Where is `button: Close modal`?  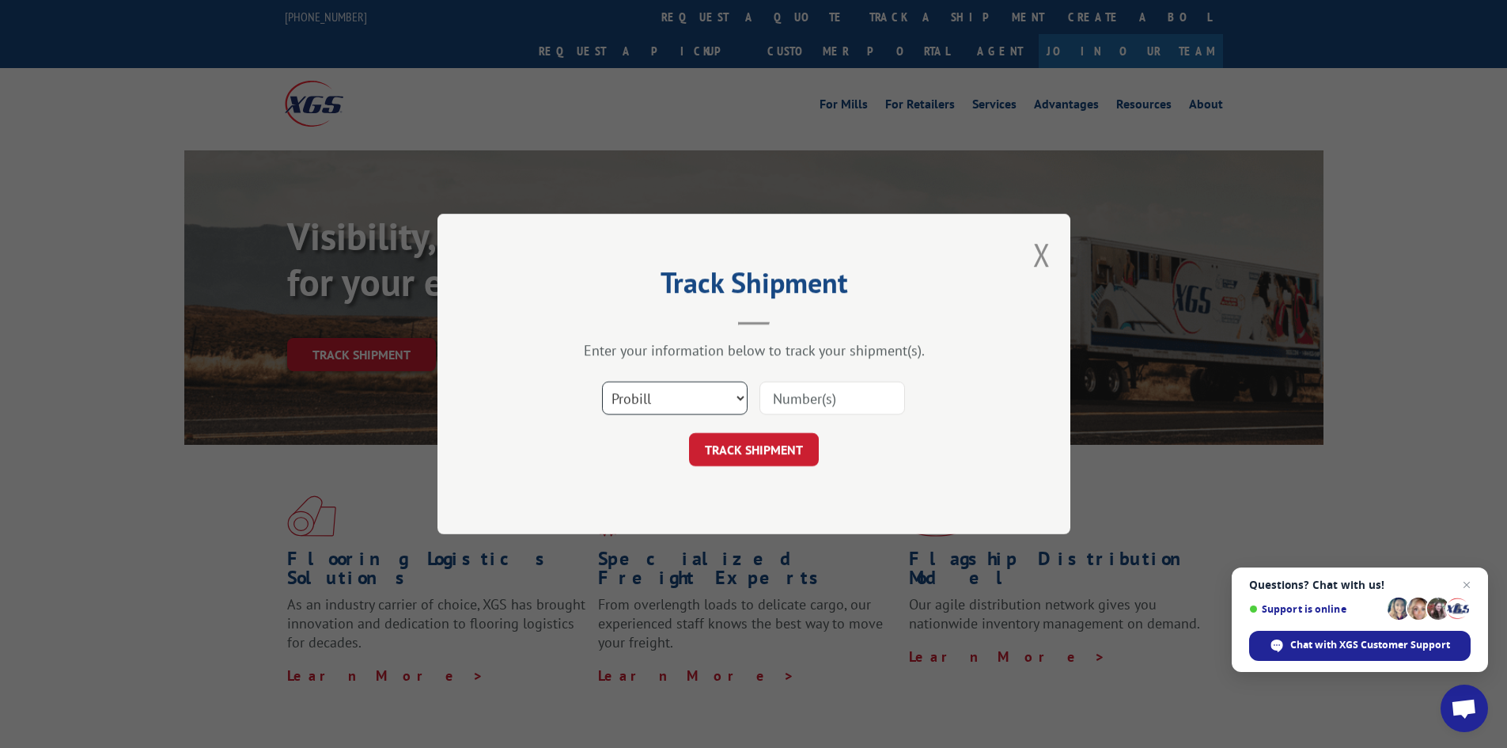
button: Close modal is located at coordinates (1042, 254).